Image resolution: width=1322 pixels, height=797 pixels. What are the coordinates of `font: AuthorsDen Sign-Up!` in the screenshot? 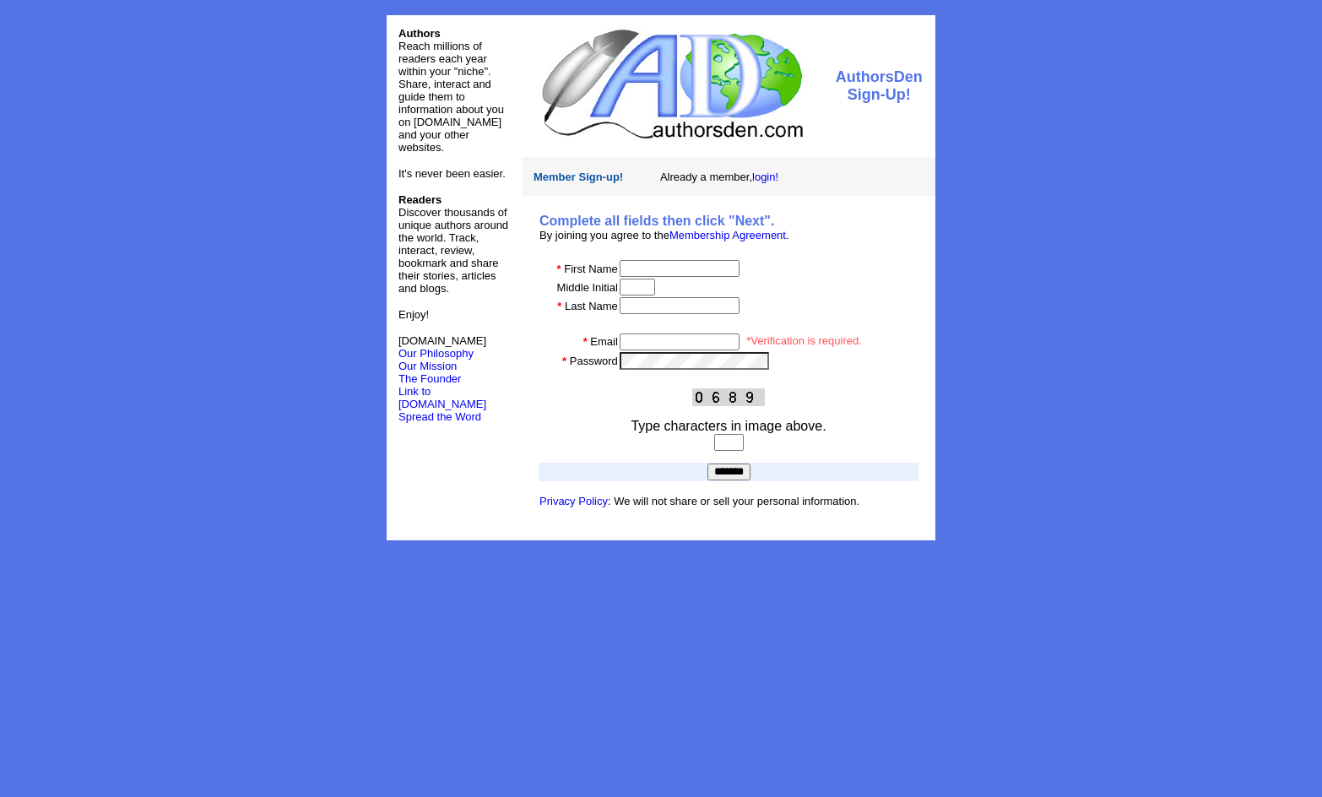 It's located at (879, 85).